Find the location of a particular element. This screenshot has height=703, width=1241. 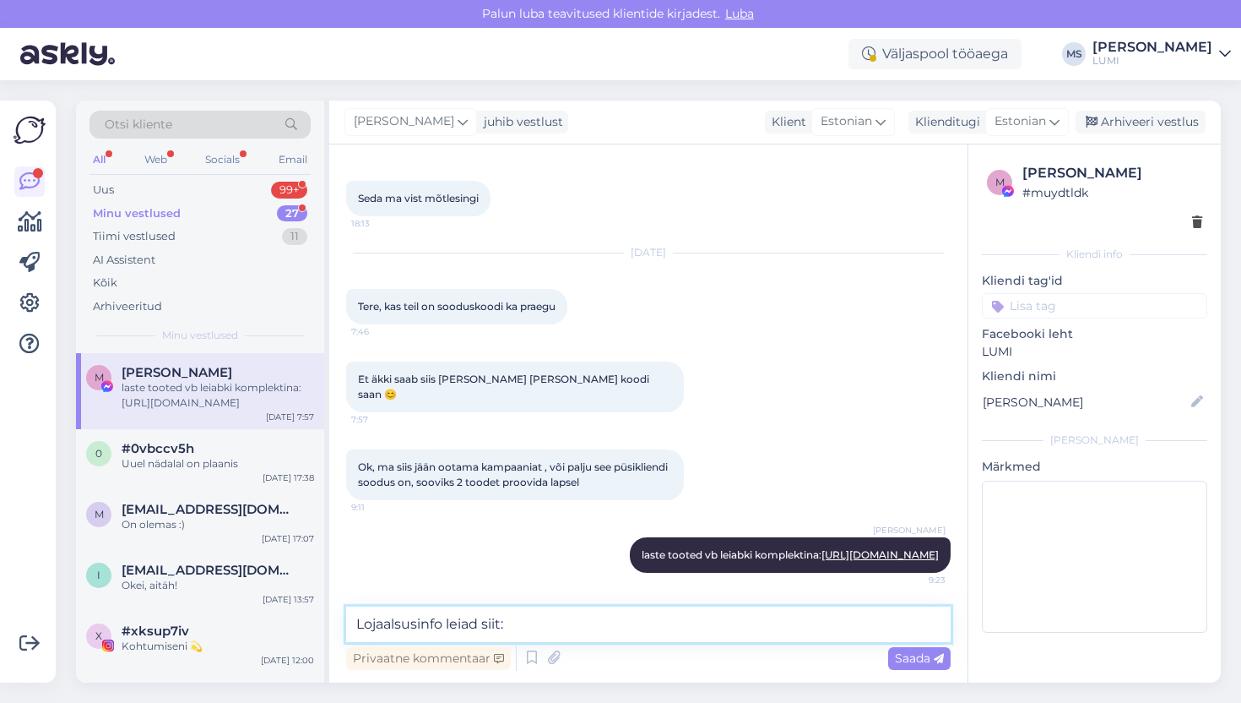

div: Email is located at coordinates (293, 160).